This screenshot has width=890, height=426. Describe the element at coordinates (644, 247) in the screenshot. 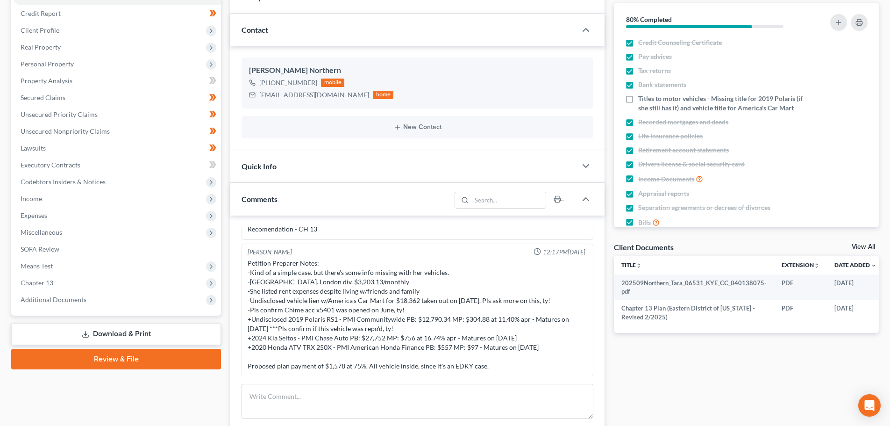

I see `div: Client Documents` at that location.